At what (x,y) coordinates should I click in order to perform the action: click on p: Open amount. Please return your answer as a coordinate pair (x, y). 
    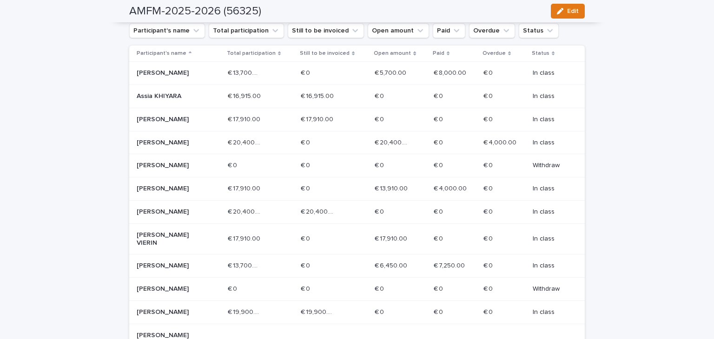
    Looking at the image, I should click on (392, 53).